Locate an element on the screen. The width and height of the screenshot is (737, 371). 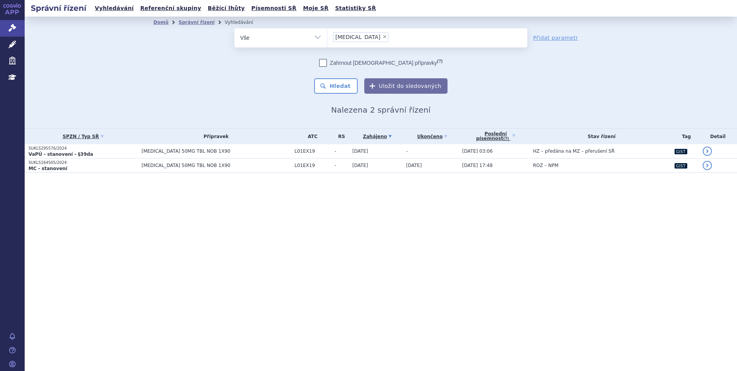
a: Statistiky SŘ is located at coordinates (355, 8).